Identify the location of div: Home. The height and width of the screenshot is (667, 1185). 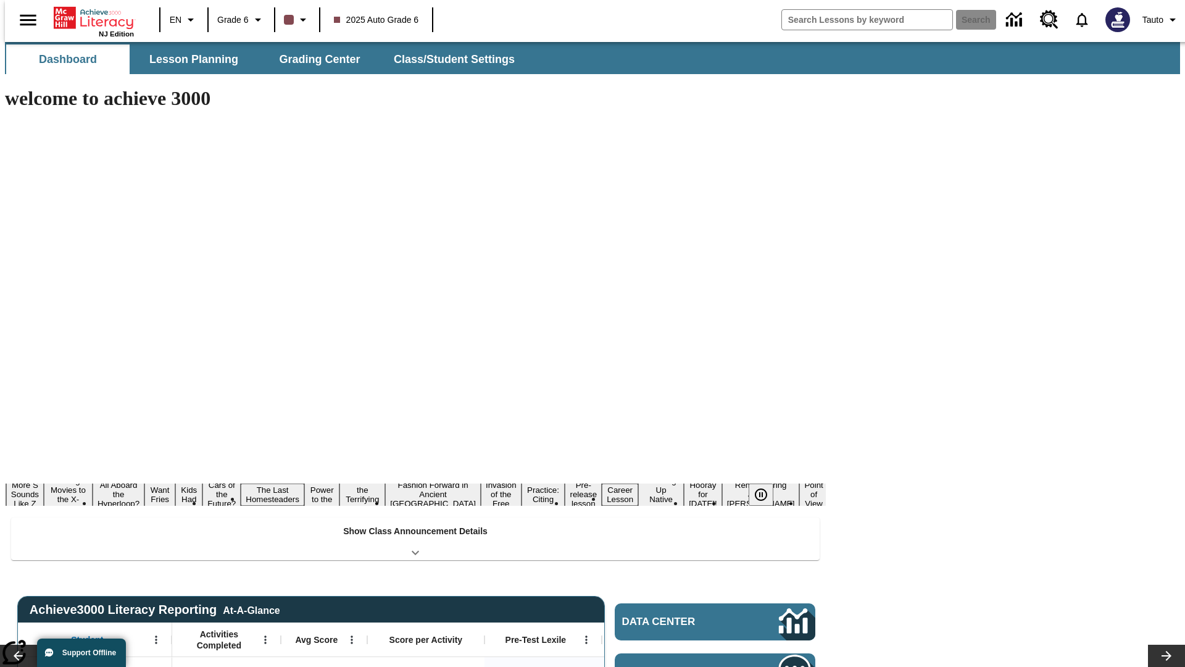
(94, 21).